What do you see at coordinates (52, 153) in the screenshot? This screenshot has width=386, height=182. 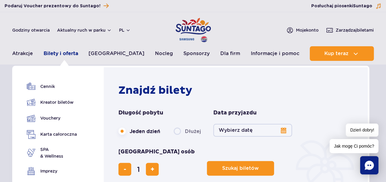 I see `a: SPA& Wellness` at bounding box center [52, 153].